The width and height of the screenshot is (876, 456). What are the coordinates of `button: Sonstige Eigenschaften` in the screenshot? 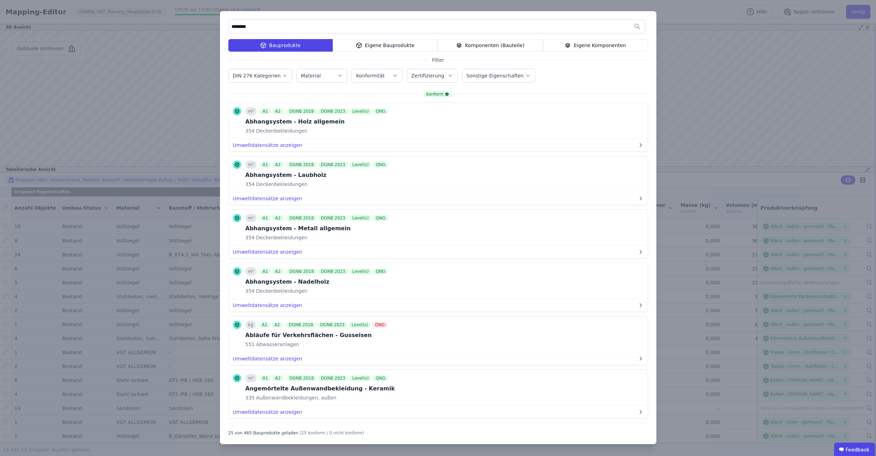 It's located at (498, 76).